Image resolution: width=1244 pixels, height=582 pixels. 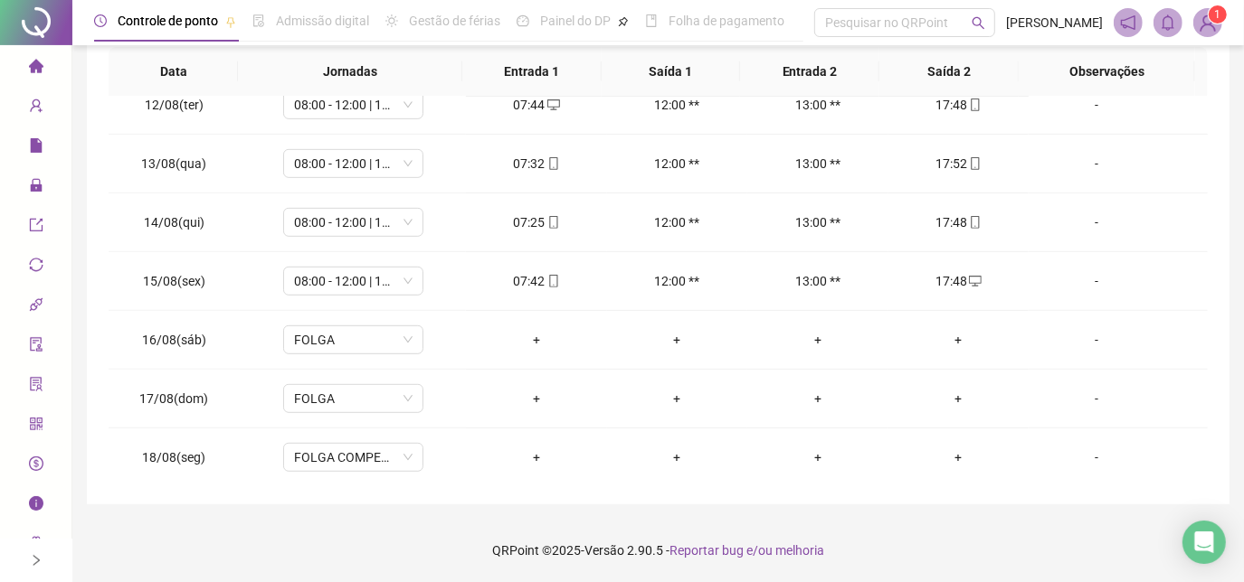 I want to click on span: bell, so click(x=1168, y=23).